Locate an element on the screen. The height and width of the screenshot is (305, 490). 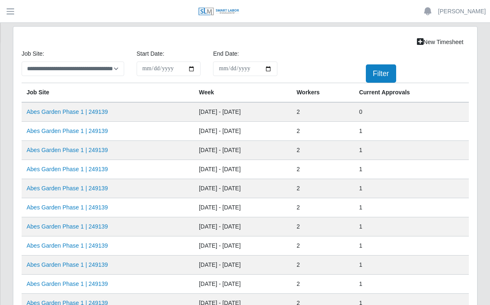
label: job site: is located at coordinates (33, 54).